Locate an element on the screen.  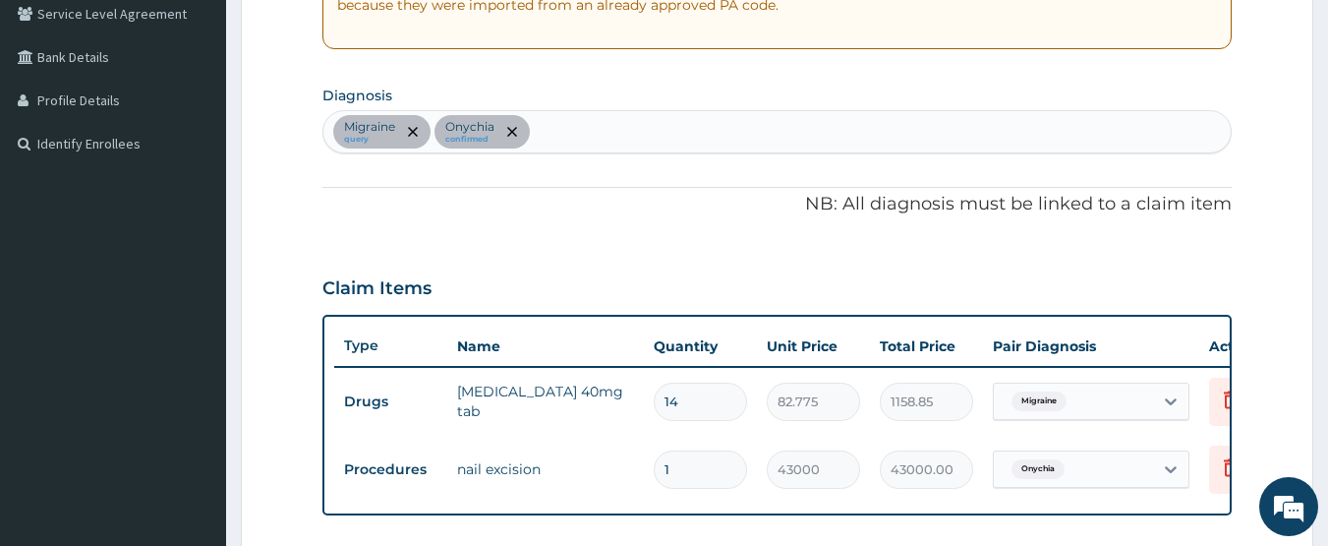
td: Procedures is located at coordinates (390, 469).